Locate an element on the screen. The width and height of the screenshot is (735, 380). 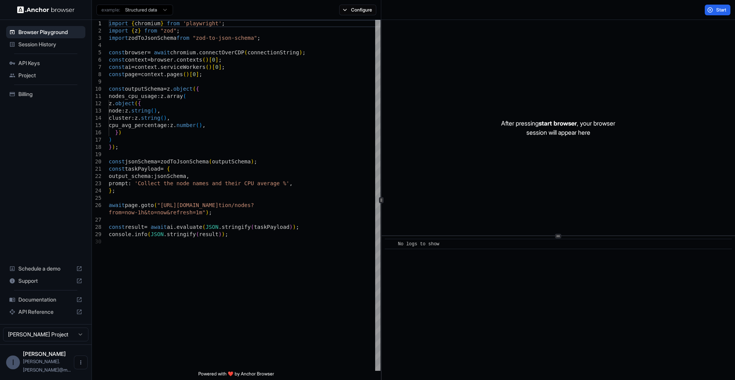
div: 19 is located at coordinates (96, 154).